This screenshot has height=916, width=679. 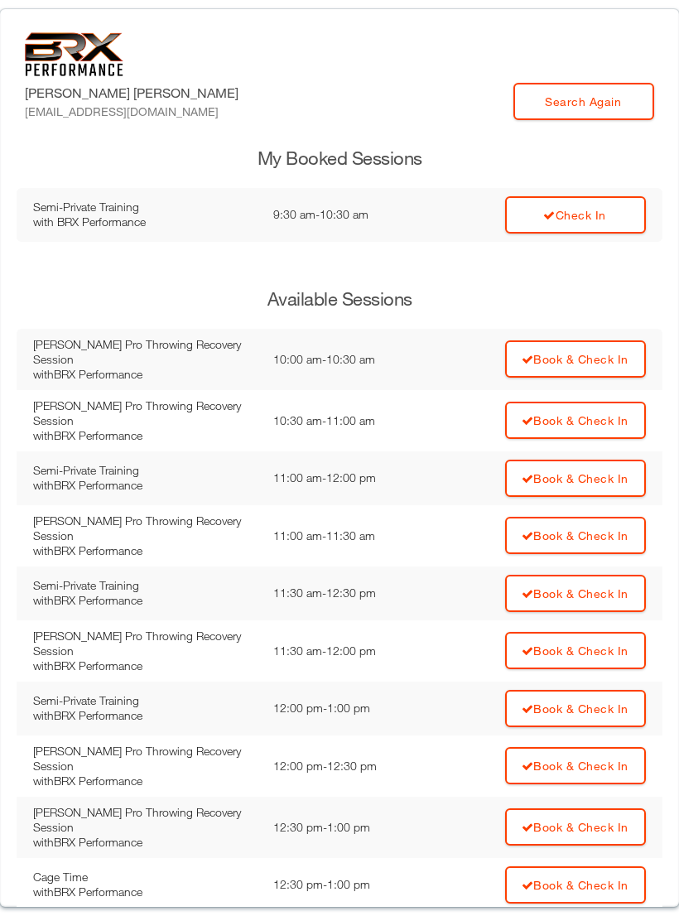 I want to click on img: 6f7da32581c89ca25d665dc3aae533e4f14fe3ef_original.svg, so click(x=74, y=54).